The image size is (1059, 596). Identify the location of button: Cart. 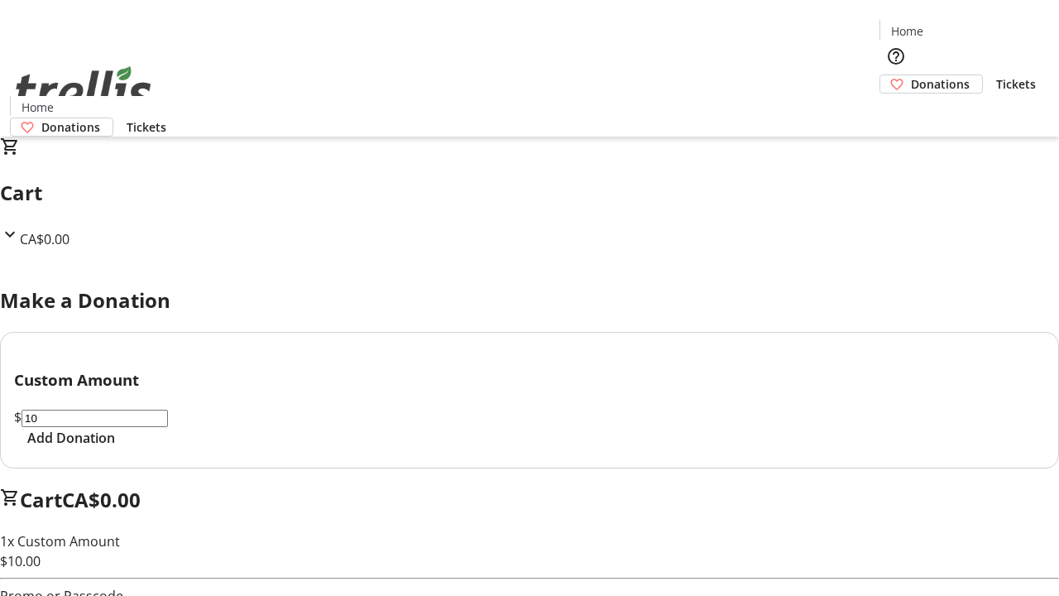
(896, 110).